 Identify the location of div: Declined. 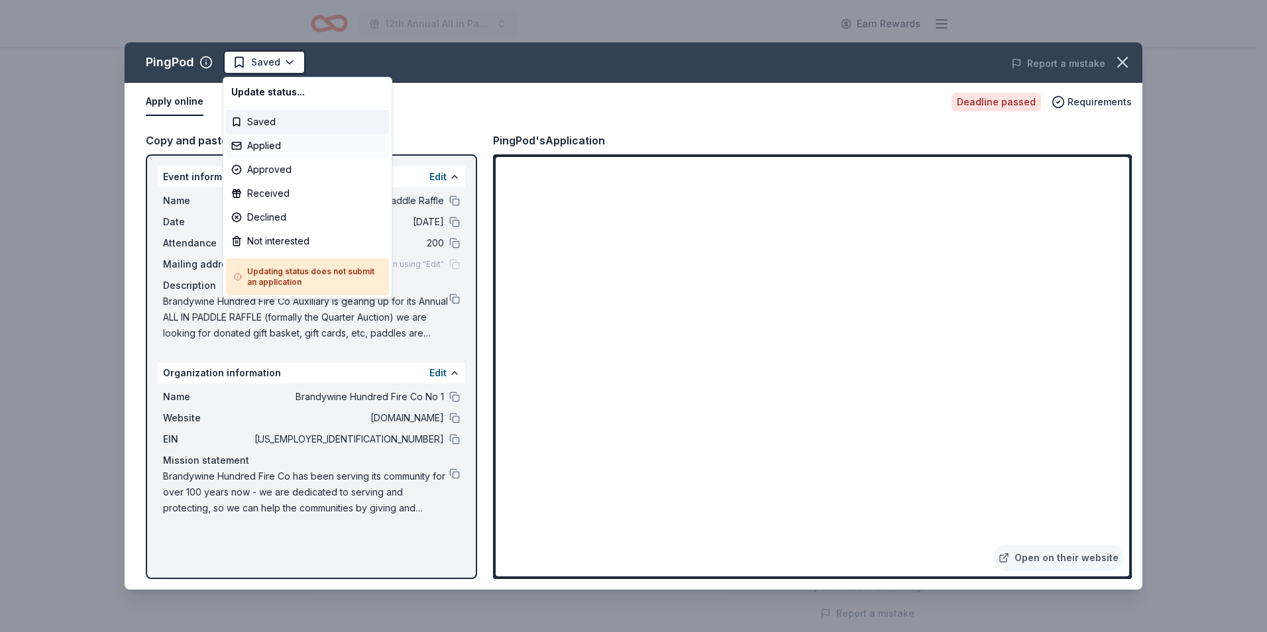
(307, 217).